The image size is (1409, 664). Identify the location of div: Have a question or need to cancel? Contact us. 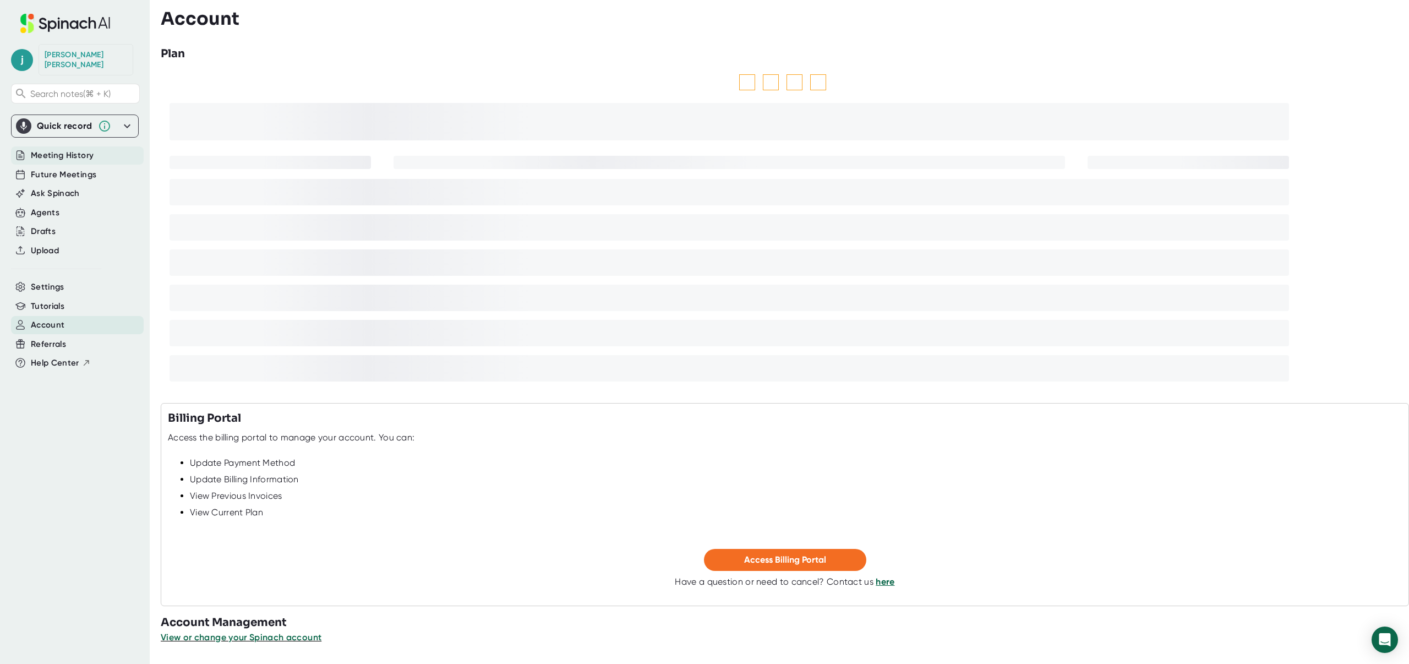
(784, 582).